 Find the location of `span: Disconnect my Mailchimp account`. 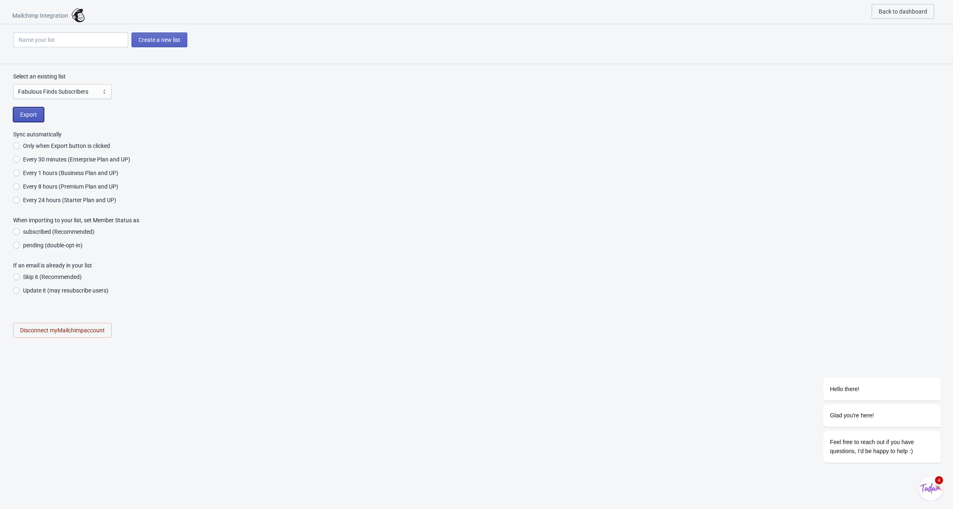

span: Disconnect my Mailchimp account is located at coordinates (62, 330).